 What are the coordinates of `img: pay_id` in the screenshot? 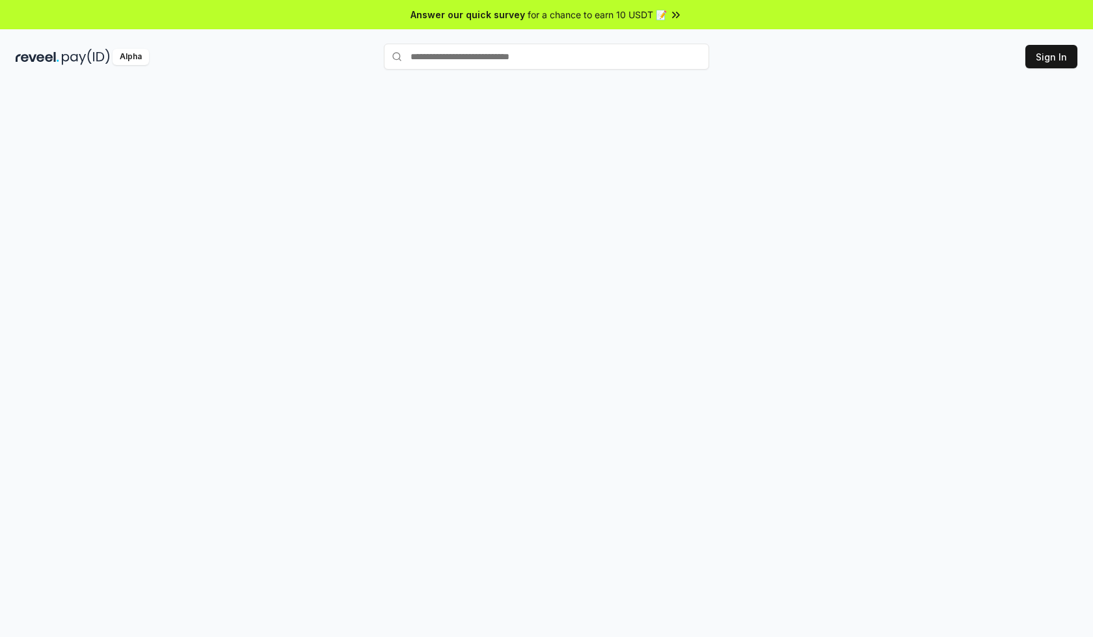 It's located at (86, 57).